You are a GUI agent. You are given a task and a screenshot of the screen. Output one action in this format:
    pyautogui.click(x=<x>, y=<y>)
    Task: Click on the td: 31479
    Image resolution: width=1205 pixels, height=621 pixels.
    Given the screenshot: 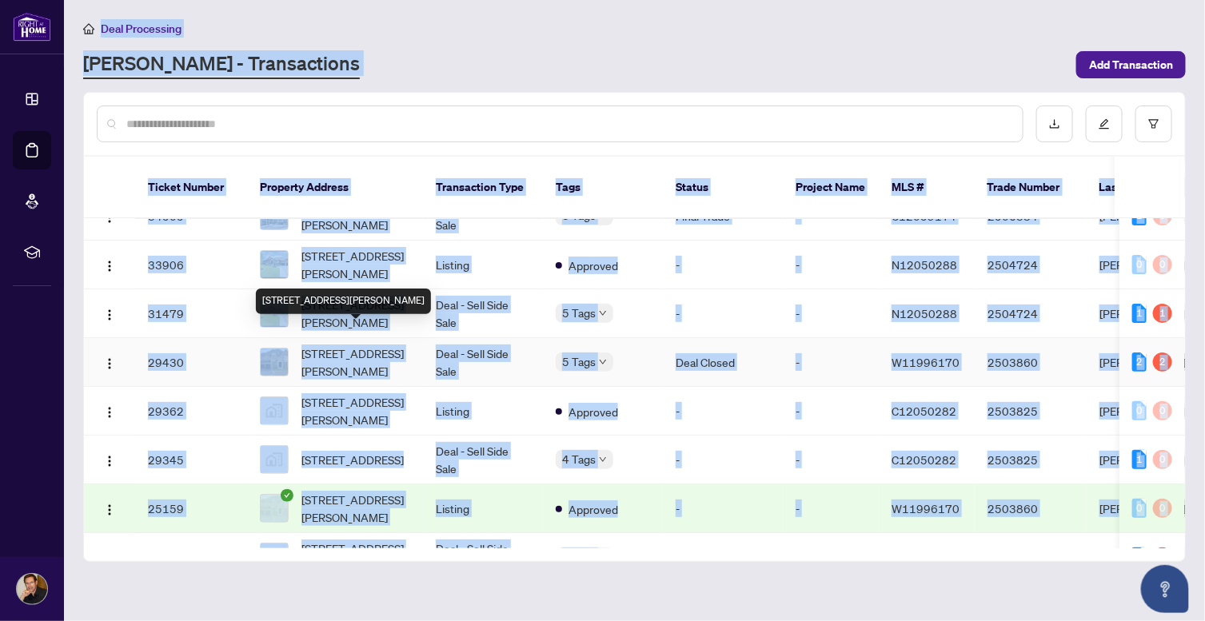 What is the action you would take?
    pyautogui.click(x=191, y=313)
    